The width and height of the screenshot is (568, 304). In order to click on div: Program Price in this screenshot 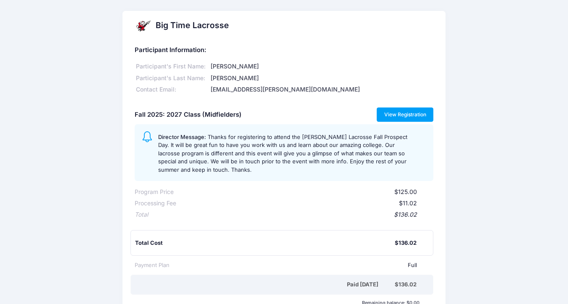, I will do `click(154, 192)`.